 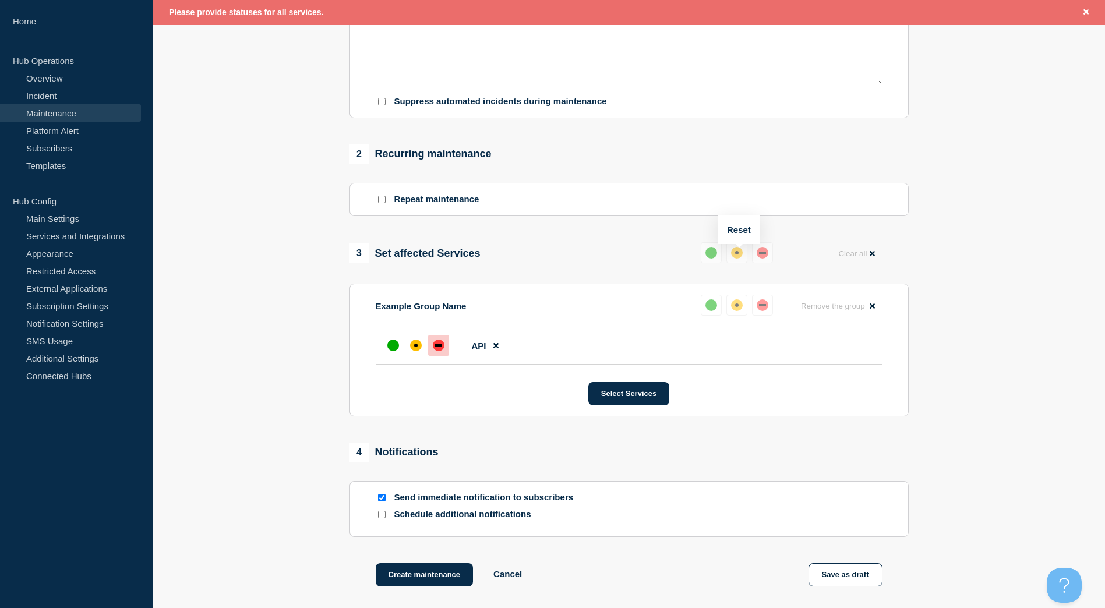 I want to click on button: Save as draft, so click(x=846, y=575).